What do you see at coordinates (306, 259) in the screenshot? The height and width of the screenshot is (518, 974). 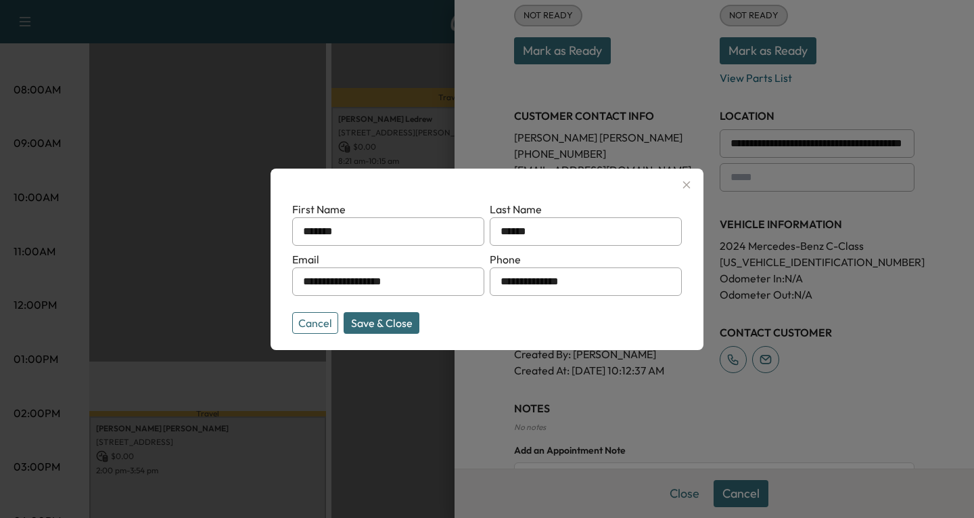 I see `label: Email` at bounding box center [306, 259].